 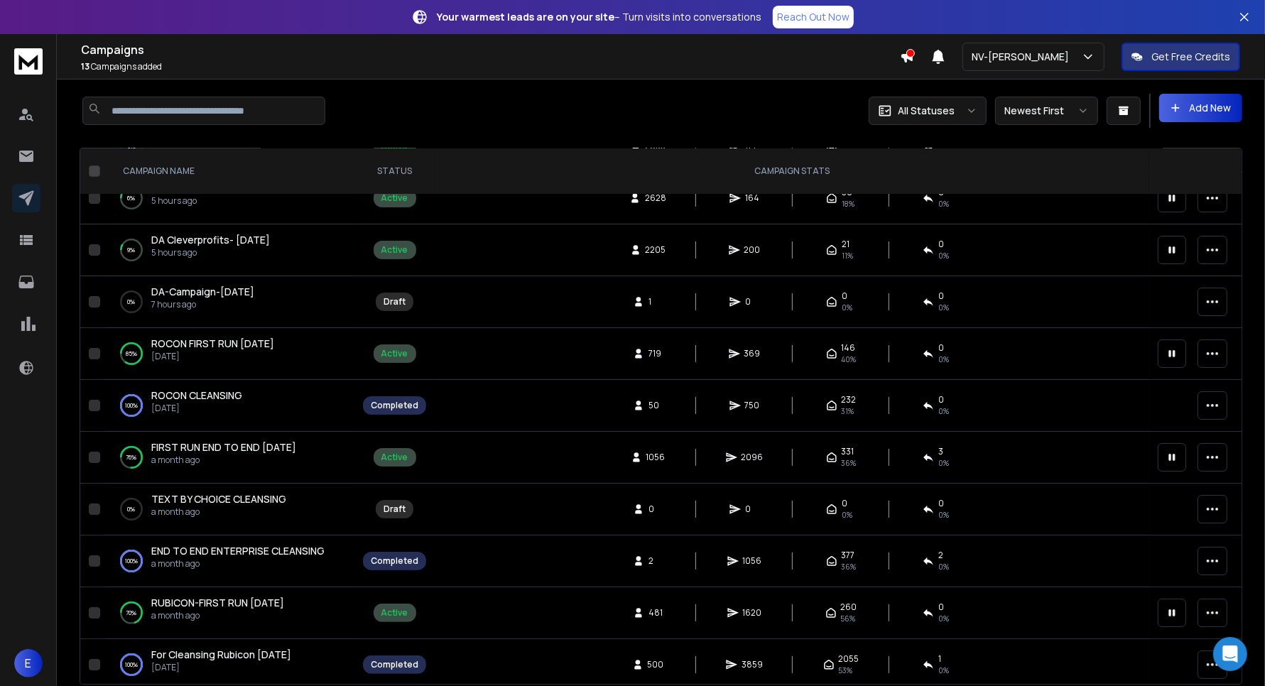 What do you see at coordinates (813, 17) in the screenshot?
I see `a: Reach Out Now` at bounding box center [813, 17].